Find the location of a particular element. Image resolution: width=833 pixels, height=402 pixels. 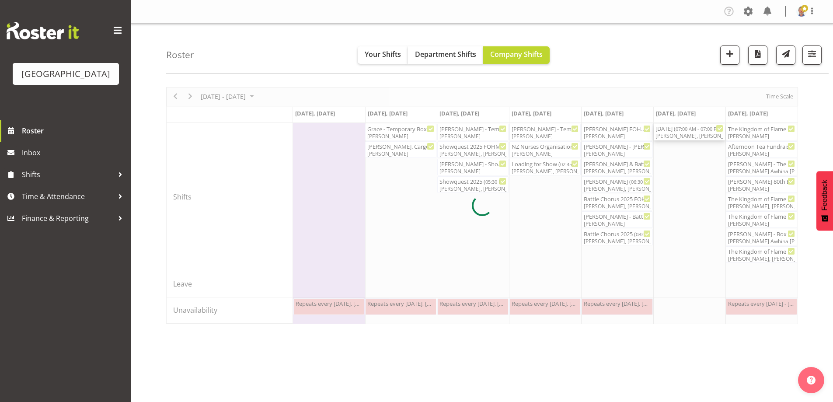

button: Feedback - Show survey is located at coordinates (824, 201).